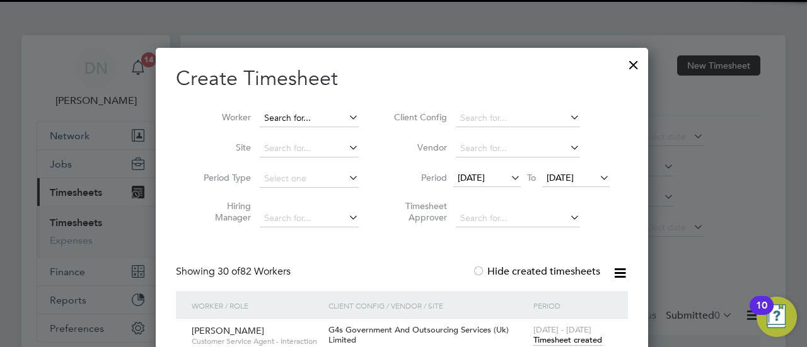 The width and height of the screenshot is (807, 347). Describe the element at coordinates (776, 317) in the screenshot. I see `button: Open Resource Center, 10 new notifications` at that location.